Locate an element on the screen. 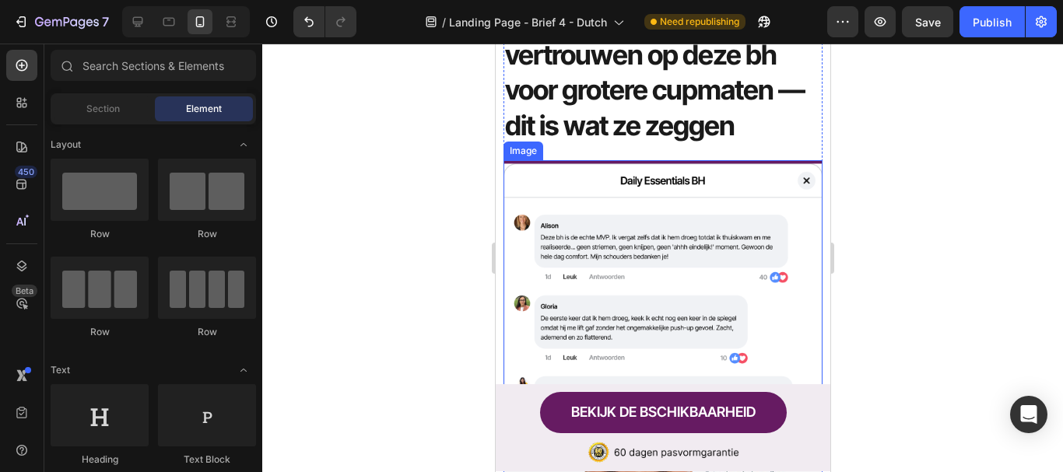  div: Image is located at coordinates (27, 107).